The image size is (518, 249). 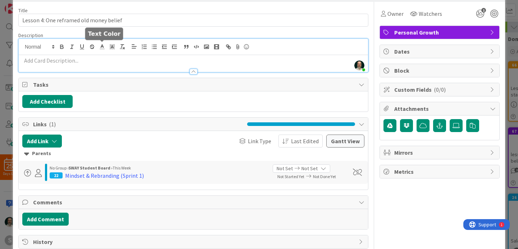 What do you see at coordinates (194, 242) in the screenshot?
I see `span: History` at bounding box center [194, 242].